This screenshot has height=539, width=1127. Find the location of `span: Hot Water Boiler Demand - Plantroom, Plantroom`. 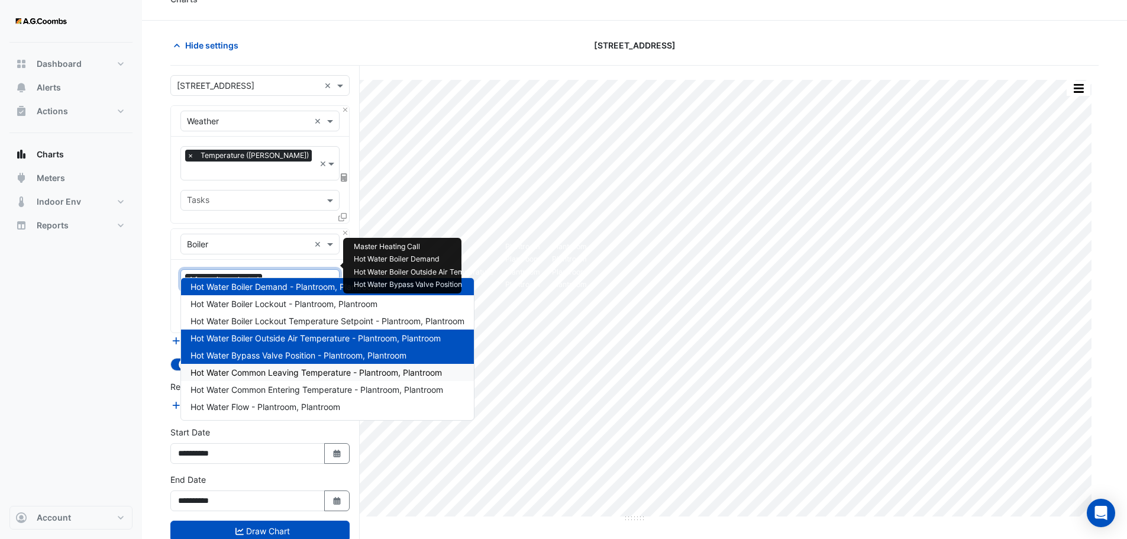

span: Hot Water Boiler Demand - Plantroom, Plantroom is located at coordinates (285, 286).